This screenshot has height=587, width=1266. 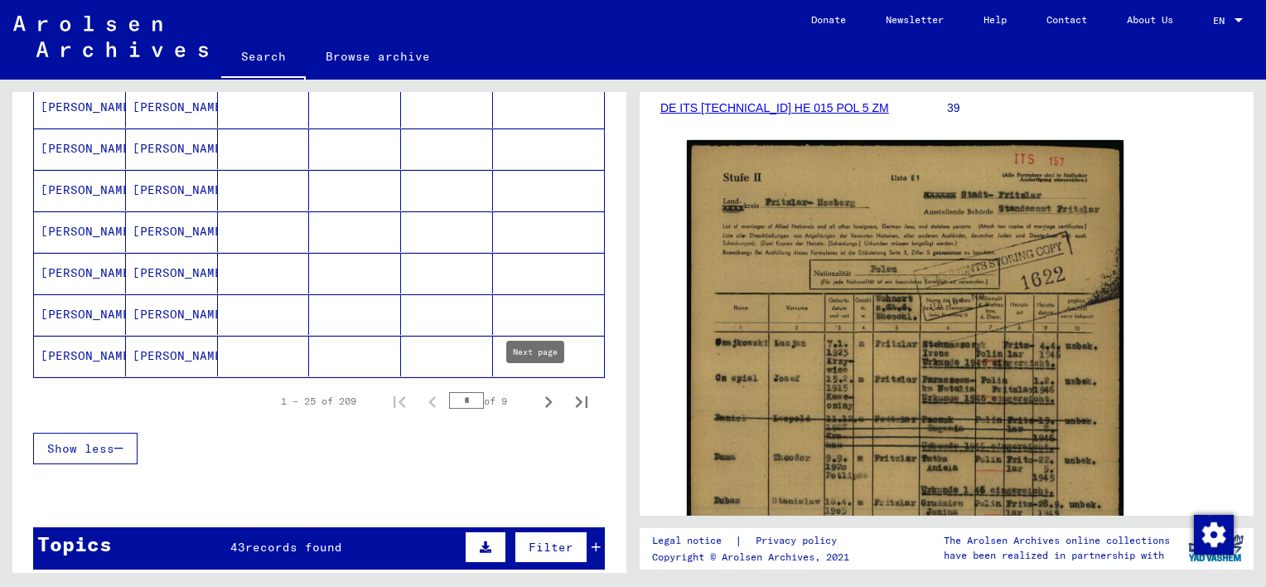 I want to click on button: Last page, so click(x=582, y=401).